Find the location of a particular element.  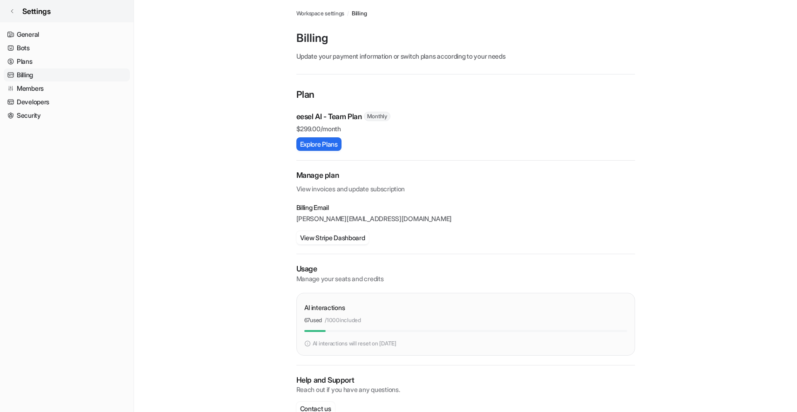

a: Members is located at coordinates (67, 88).